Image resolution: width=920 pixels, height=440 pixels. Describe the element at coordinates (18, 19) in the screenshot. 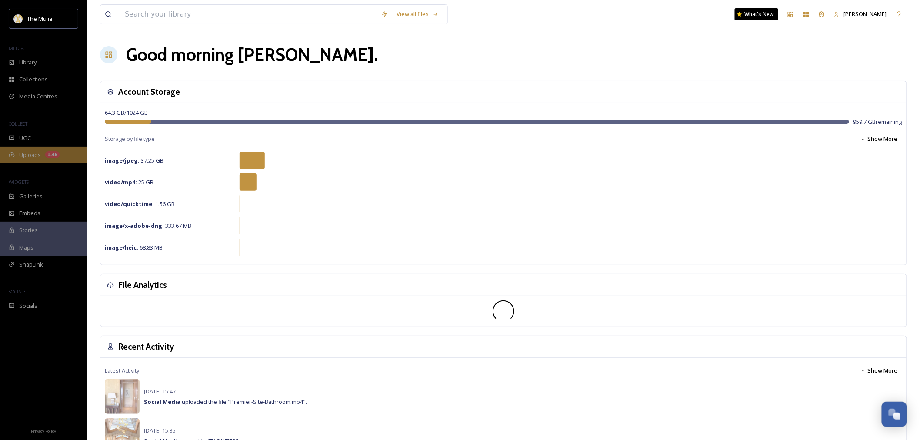

I see `img: mulia_logo.png` at that location.